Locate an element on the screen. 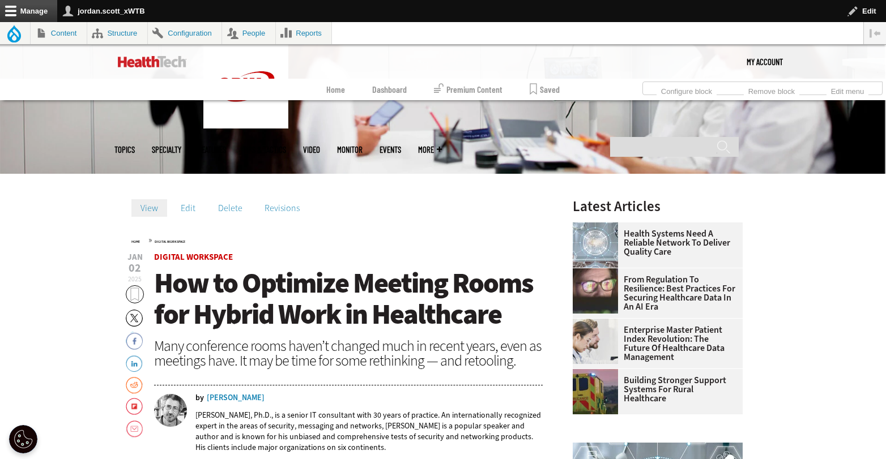  a: Remove block is located at coordinates (771, 90).